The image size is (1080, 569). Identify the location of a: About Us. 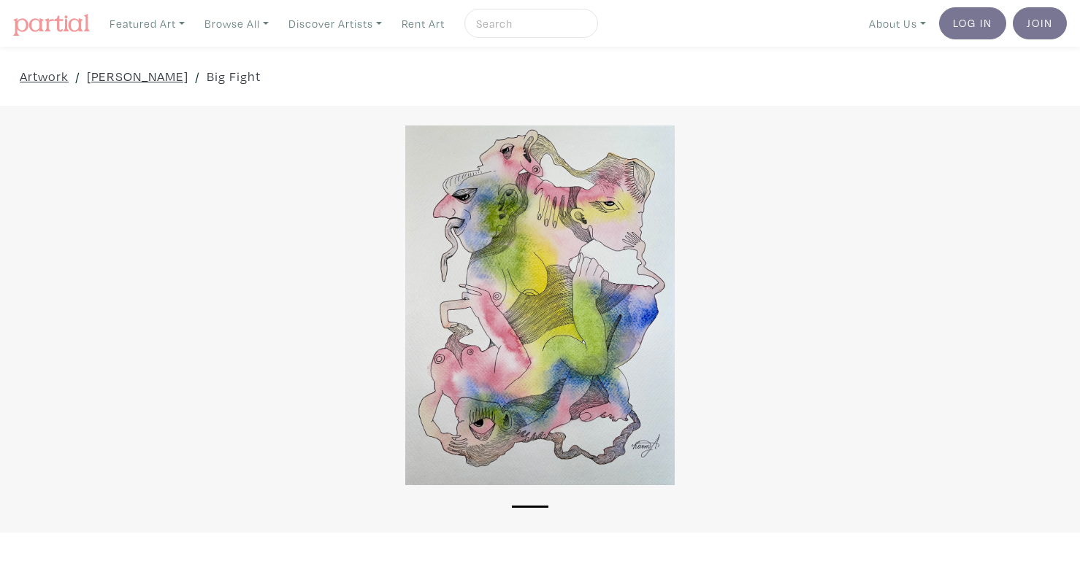
(897, 23).